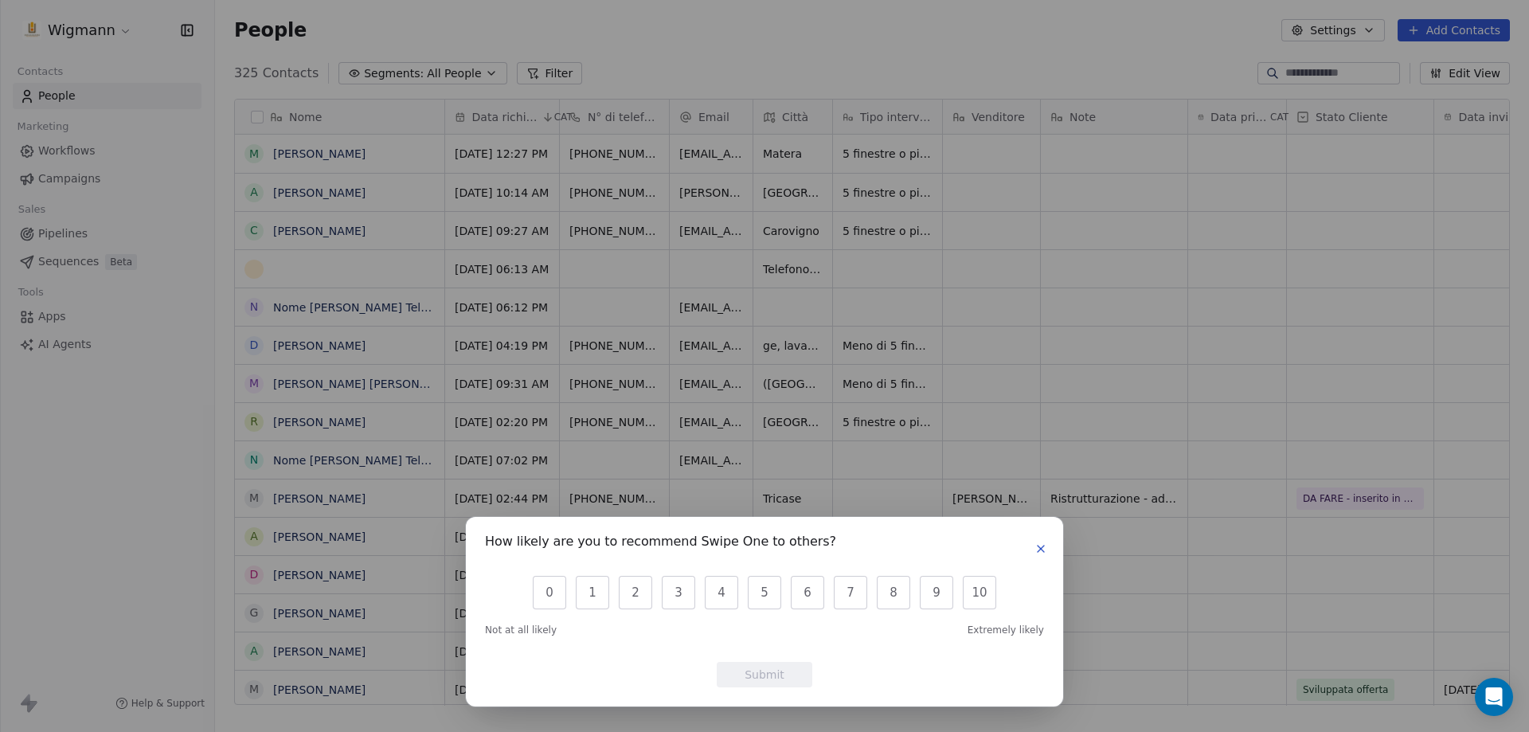 This screenshot has width=1529, height=732. What do you see at coordinates (550, 593) in the screenshot?
I see `button: 0` at bounding box center [550, 593].